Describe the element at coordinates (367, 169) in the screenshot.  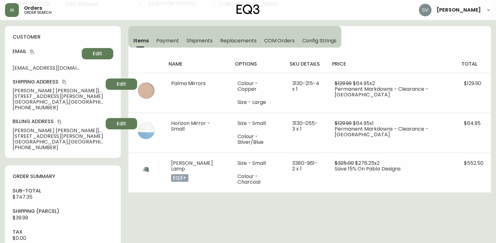
I see `span: Save 15% On Pablo Designs` at that location.